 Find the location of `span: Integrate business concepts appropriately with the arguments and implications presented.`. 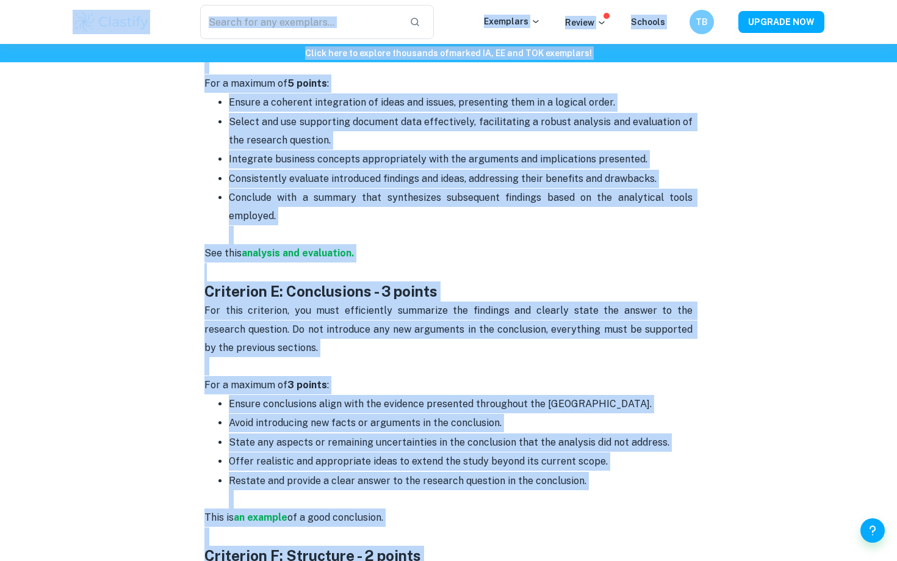

span: Integrate business concepts appropriately with the arguments and implications presented. is located at coordinates (438, 159).